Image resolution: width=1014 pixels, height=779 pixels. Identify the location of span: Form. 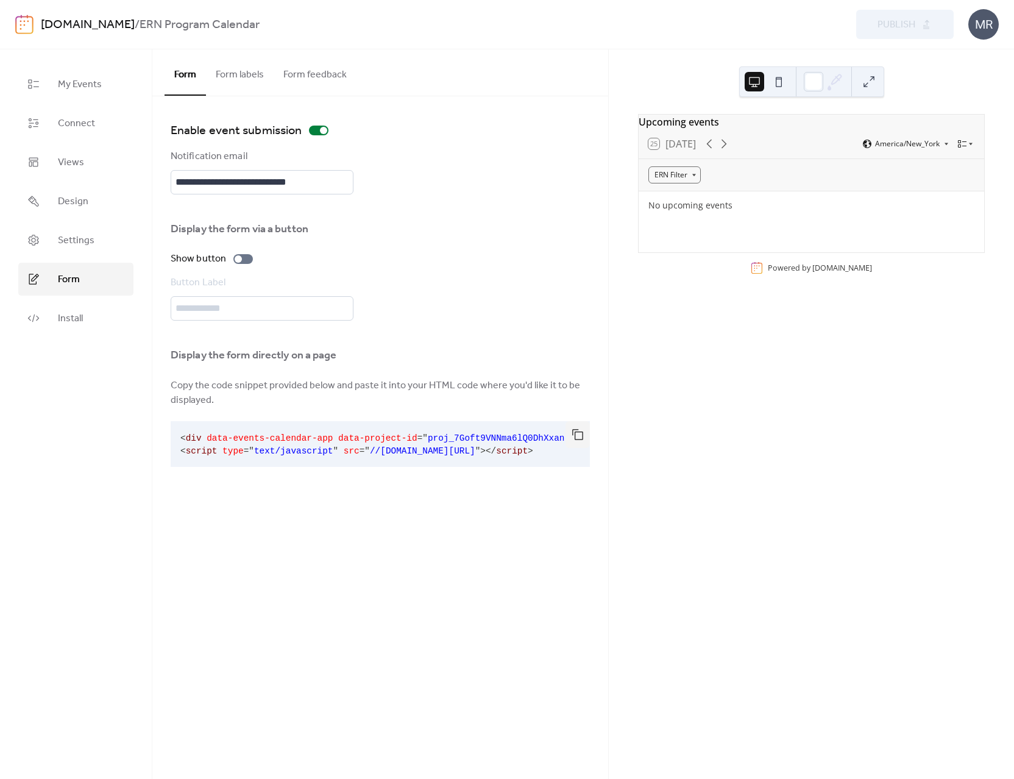
(69, 280).